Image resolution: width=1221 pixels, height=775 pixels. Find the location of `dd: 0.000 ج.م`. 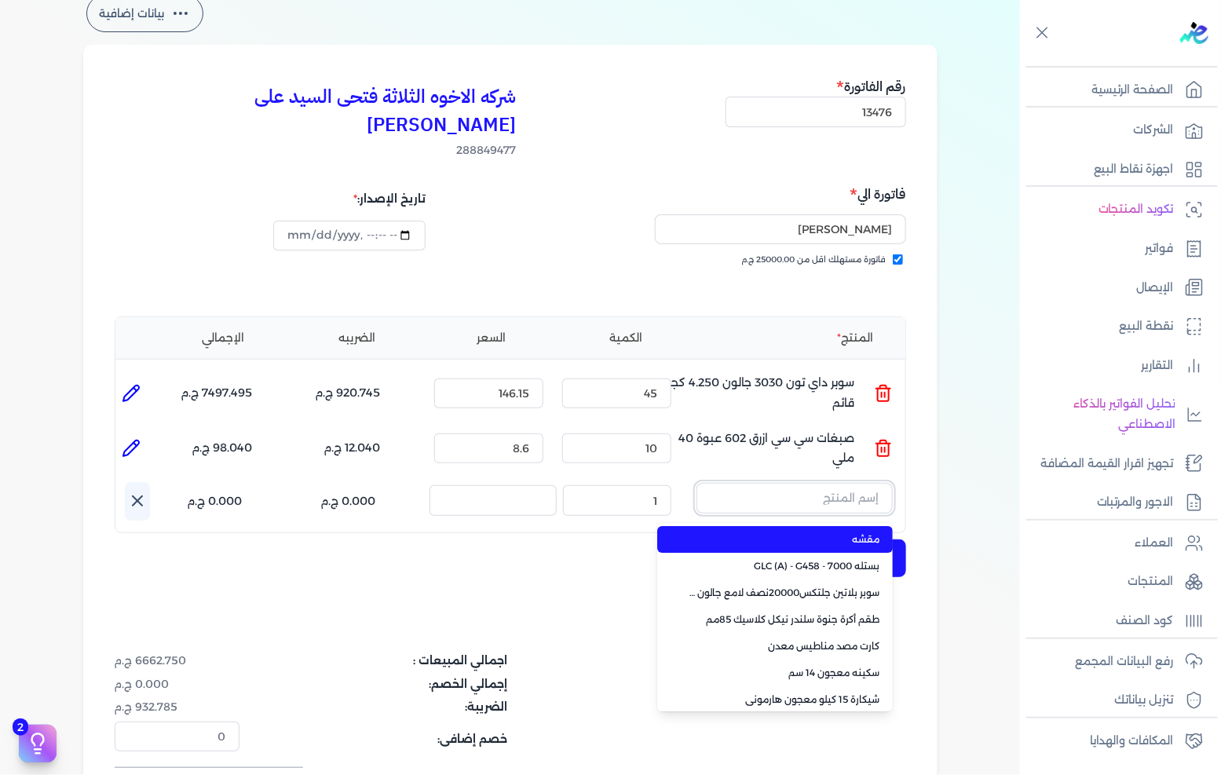

dd: 0.000 ج.م is located at coordinates (177, 684).